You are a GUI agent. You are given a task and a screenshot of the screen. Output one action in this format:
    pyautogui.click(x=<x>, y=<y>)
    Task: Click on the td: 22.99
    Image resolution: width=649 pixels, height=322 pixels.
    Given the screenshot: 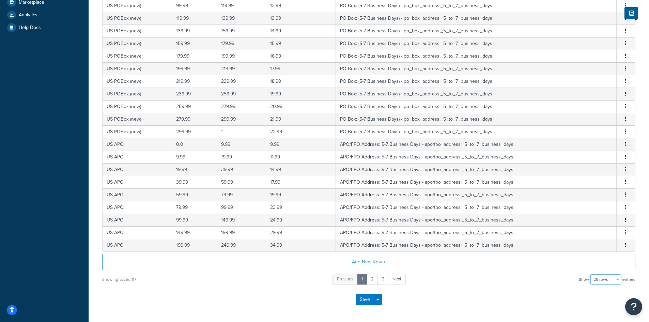 What is the action you would take?
    pyautogui.click(x=301, y=132)
    